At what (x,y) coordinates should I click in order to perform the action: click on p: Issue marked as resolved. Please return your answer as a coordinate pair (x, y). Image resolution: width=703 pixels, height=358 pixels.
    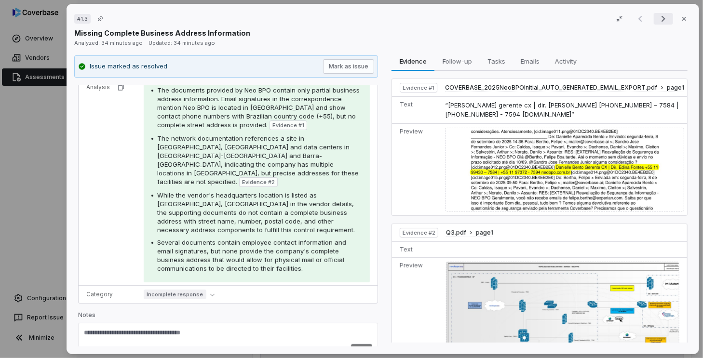
    Looking at the image, I should click on (128, 67).